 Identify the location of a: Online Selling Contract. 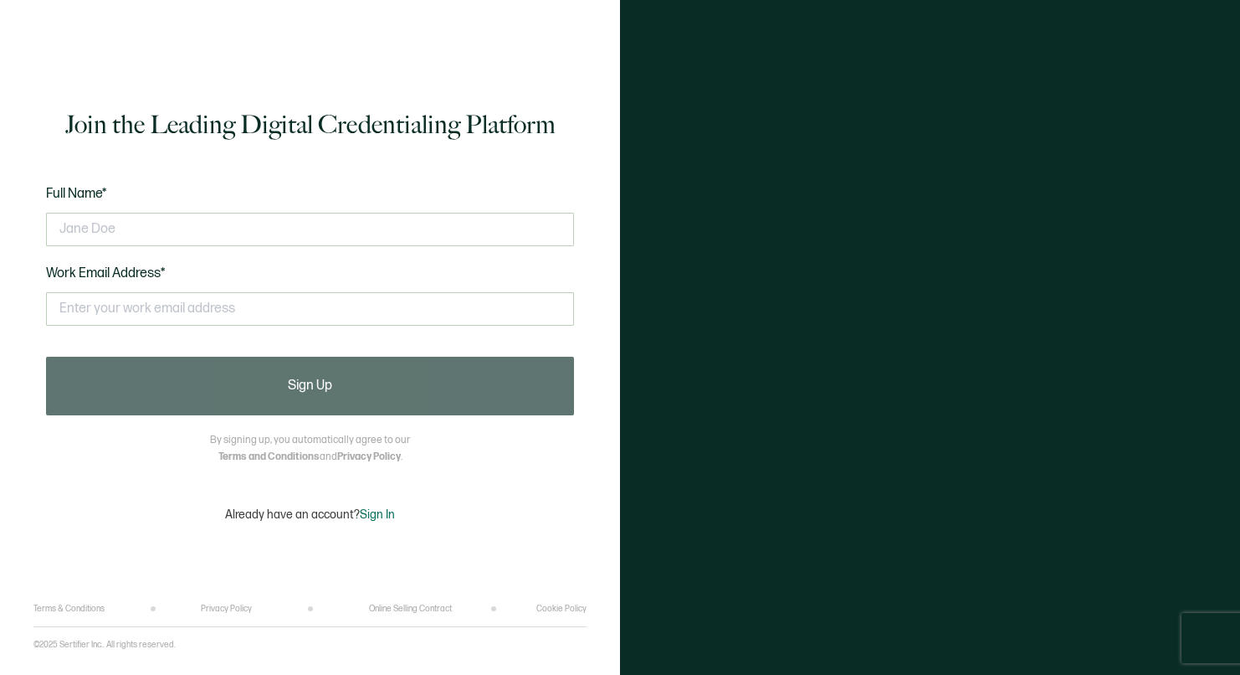
(410, 608).